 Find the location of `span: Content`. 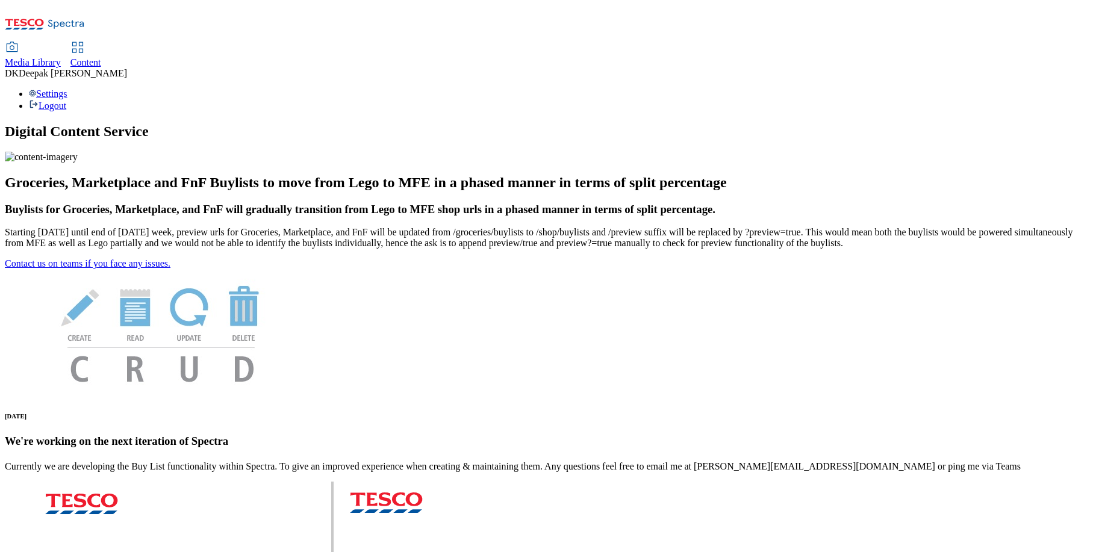

span: Content is located at coordinates (86, 62).